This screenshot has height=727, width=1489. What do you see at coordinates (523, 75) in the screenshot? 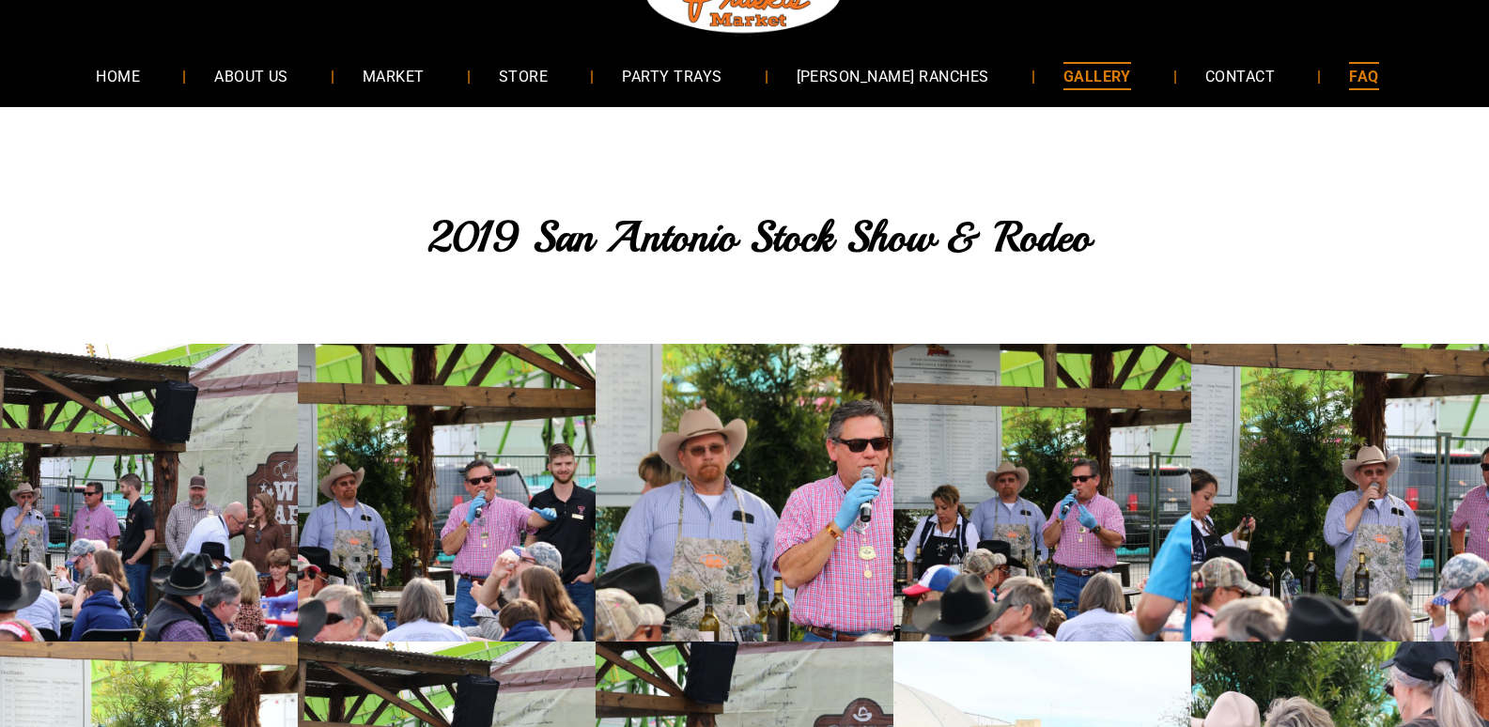
I see `a: STORE` at bounding box center [523, 75].